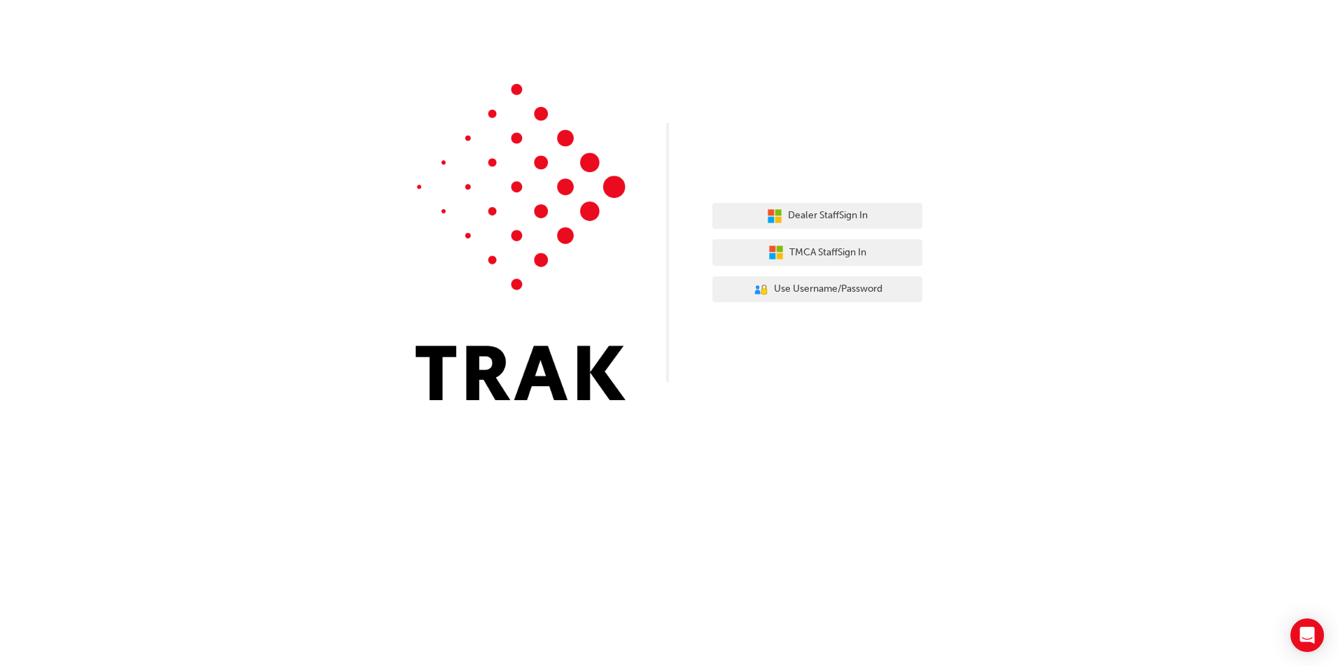 Image resolution: width=1338 pixels, height=666 pixels. What do you see at coordinates (817, 253) in the screenshot?
I see `button: TMCA StaffSign In` at bounding box center [817, 253].